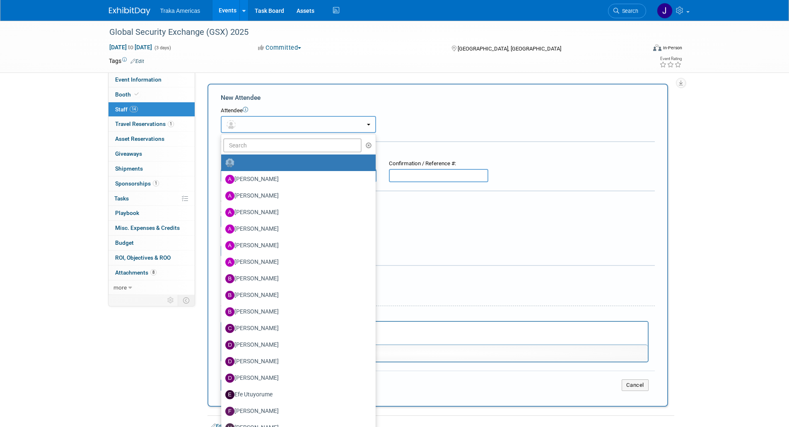  I want to click on a: Event Information, so click(152, 80).